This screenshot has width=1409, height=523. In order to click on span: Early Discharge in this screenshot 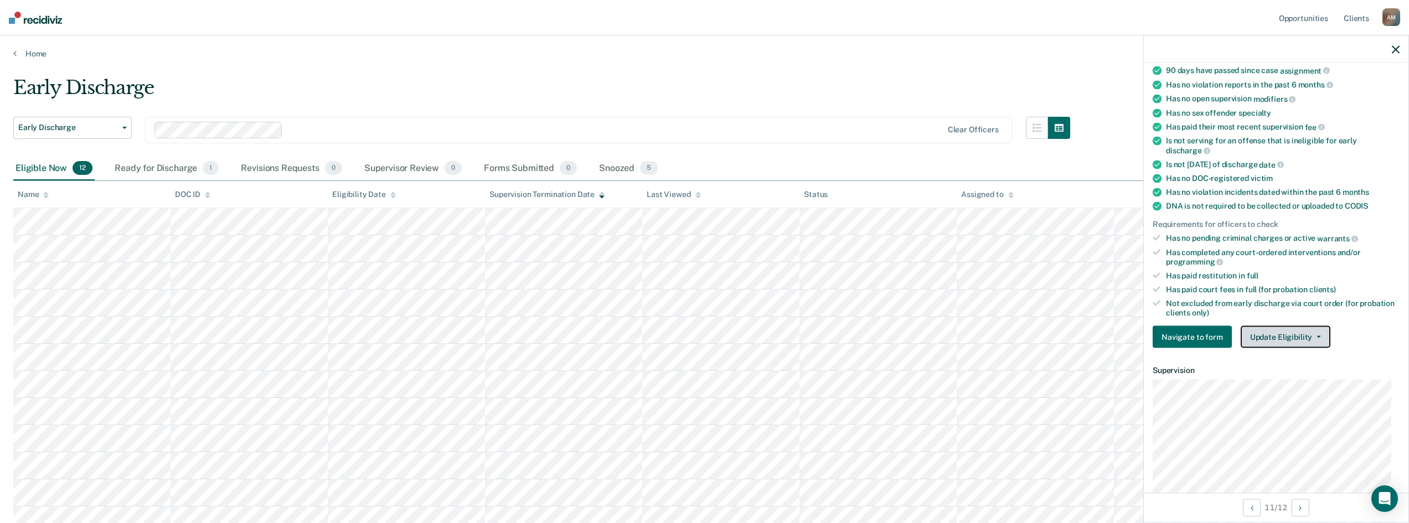, I will do `click(68, 127)`.